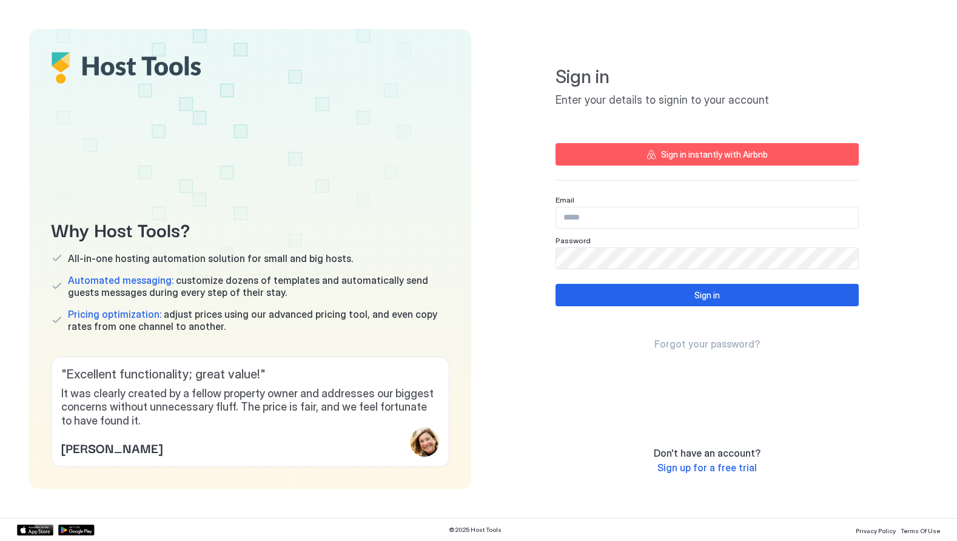 Image resolution: width=957 pixels, height=541 pixels. What do you see at coordinates (714, 154) in the screenshot?
I see `div: Sign in instantly with Airbnb` at bounding box center [714, 154].